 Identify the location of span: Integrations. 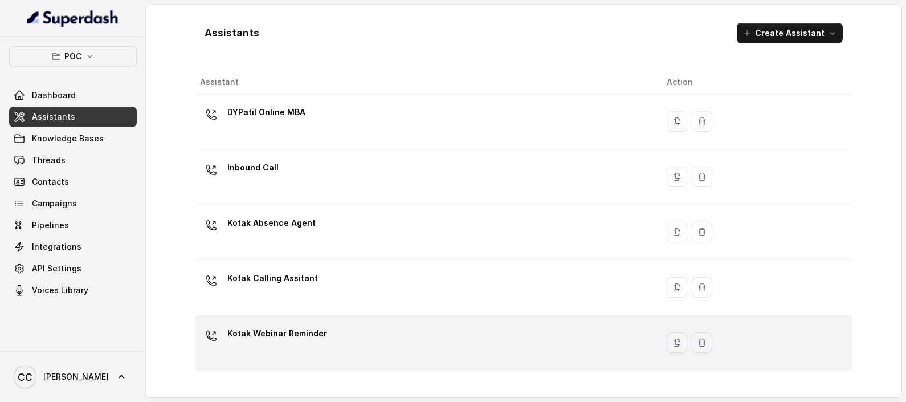
(56, 247).